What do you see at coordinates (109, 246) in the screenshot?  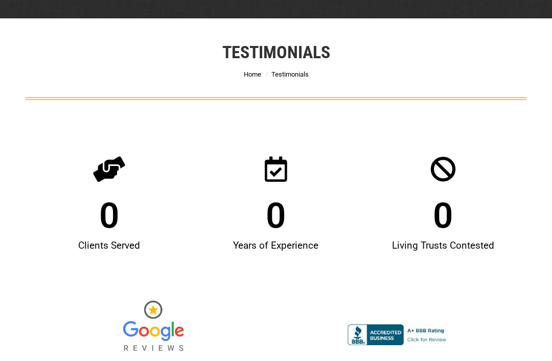 I see `div: Clients Served` at bounding box center [109, 246].